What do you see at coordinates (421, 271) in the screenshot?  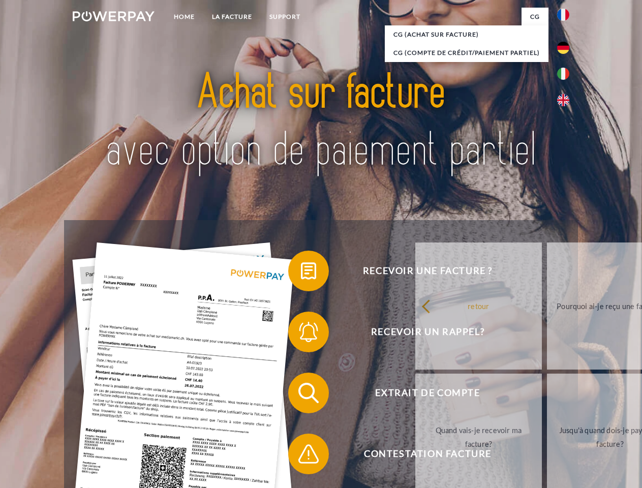 I see `a: Recevoir une facture ?` at bounding box center [421, 271].